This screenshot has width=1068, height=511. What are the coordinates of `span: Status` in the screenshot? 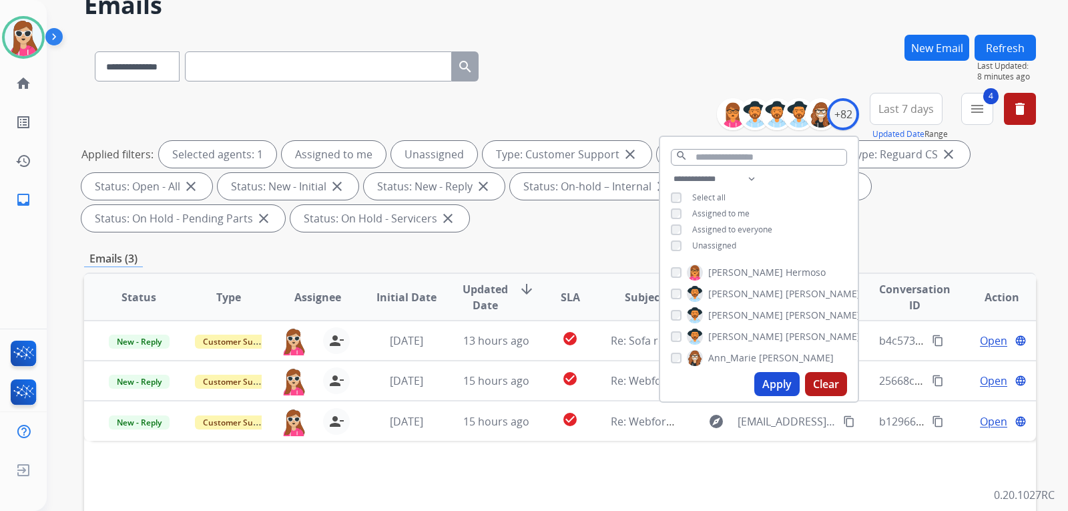 It's located at (139, 297).